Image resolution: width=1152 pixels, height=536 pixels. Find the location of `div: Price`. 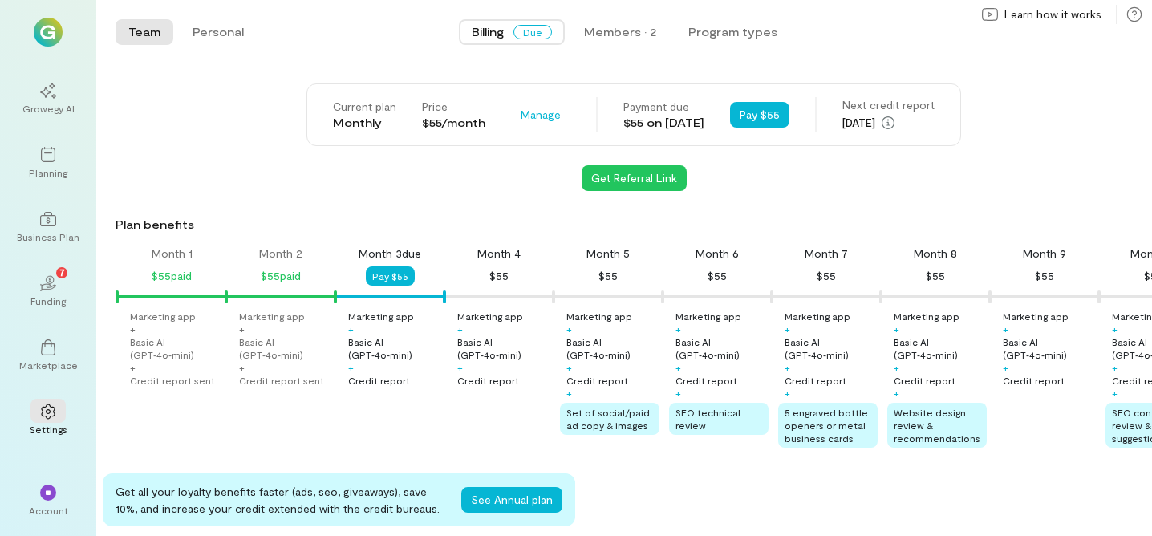

div: Price is located at coordinates (453, 107).